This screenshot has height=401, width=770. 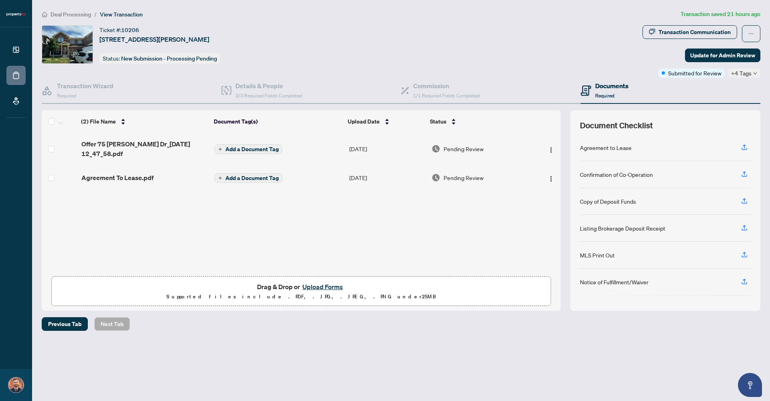 What do you see at coordinates (438, 121) in the screenshot?
I see `span: Status` at bounding box center [438, 121].